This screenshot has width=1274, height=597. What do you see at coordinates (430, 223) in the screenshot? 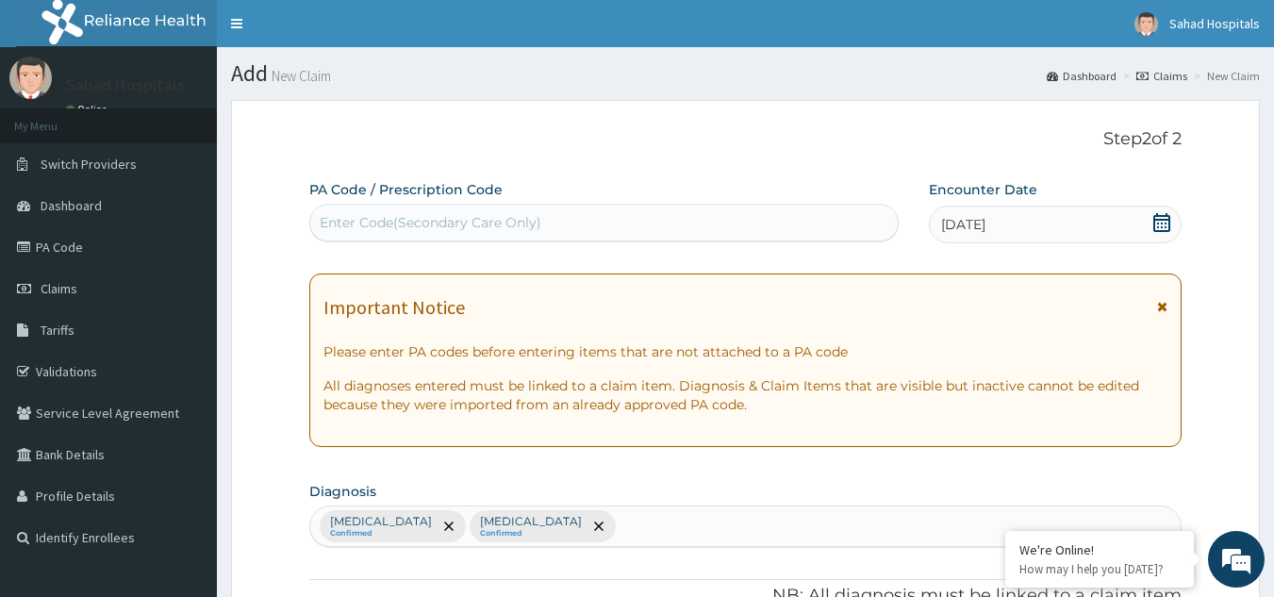
I see `div: Enter Code(Secondary Care Only)` at bounding box center [430, 223].